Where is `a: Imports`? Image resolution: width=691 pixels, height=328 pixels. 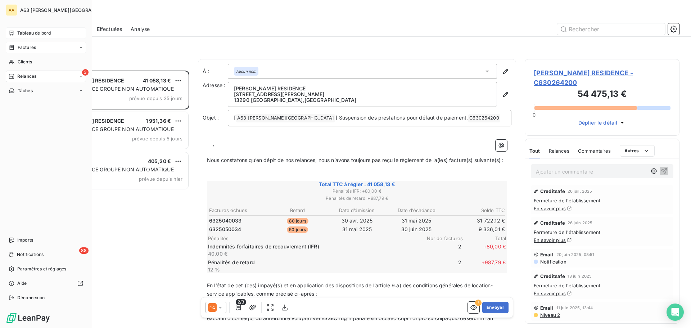
a: Imports is located at coordinates (46, 240).